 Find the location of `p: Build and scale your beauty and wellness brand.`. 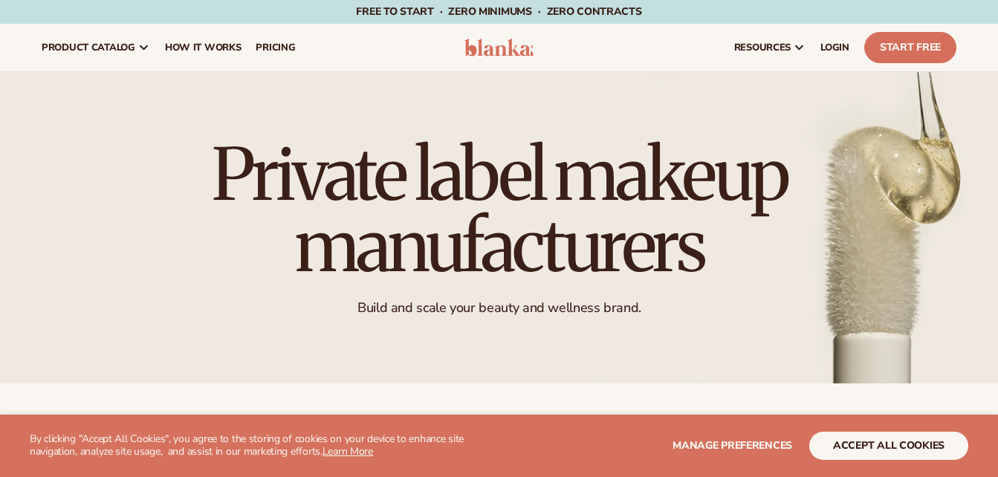

p: Build and scale your beauty and wellness brand. is located at coordinates (499, 308).